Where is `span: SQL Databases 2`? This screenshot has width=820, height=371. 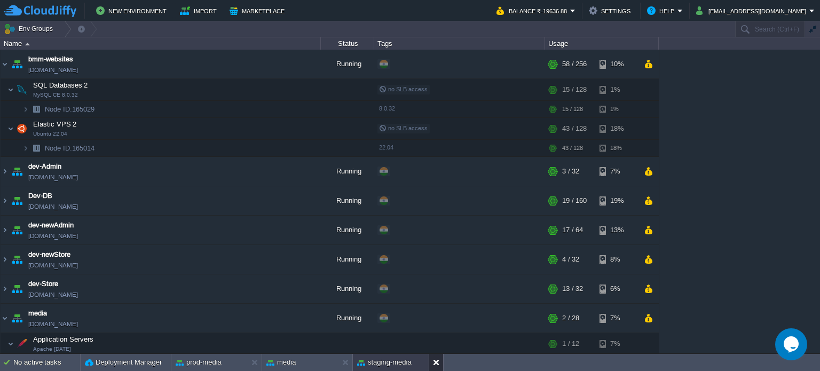 span: SQL Databases 2 is located at coordinates (60, 85).